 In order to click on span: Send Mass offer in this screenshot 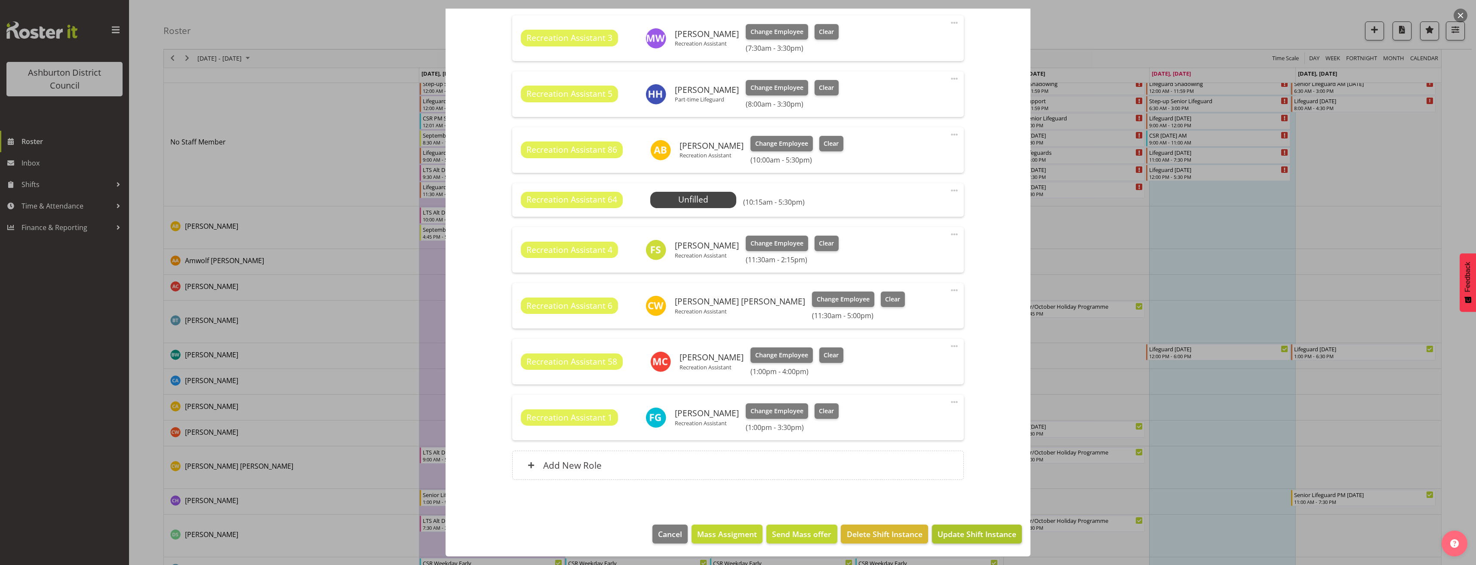, I will do `click(802, 534)`.